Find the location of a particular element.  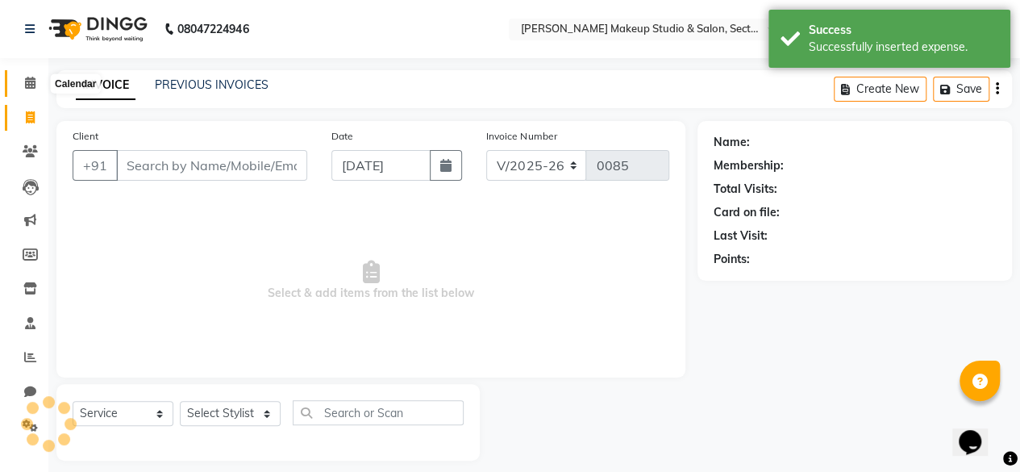

div: Successfully inserted expense. is located at coordinates (903, 47).